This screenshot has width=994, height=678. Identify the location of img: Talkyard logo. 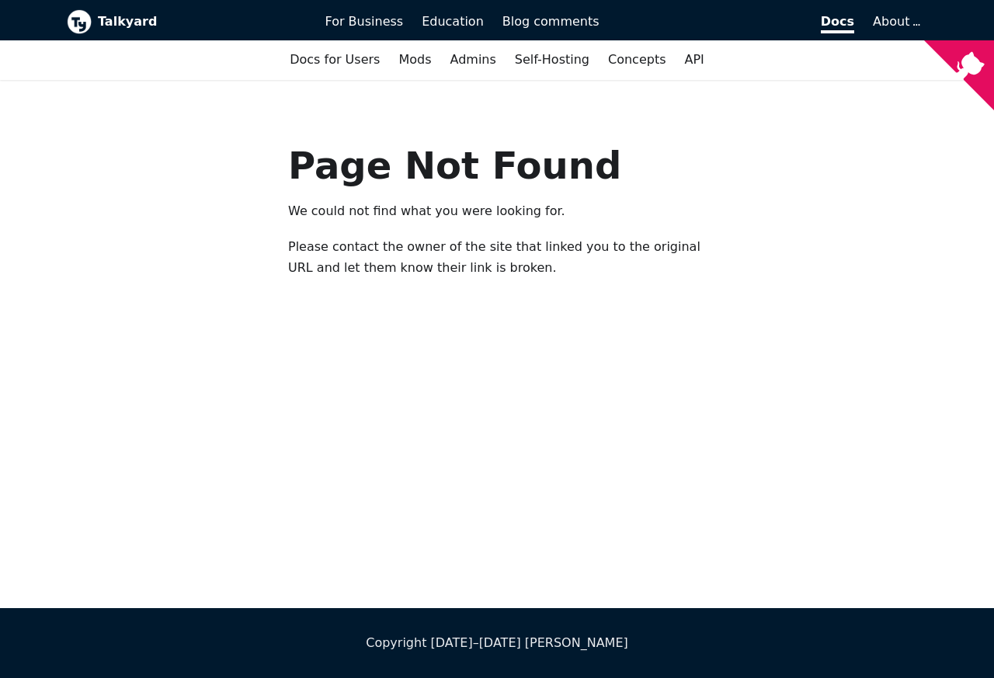
(79, 22).